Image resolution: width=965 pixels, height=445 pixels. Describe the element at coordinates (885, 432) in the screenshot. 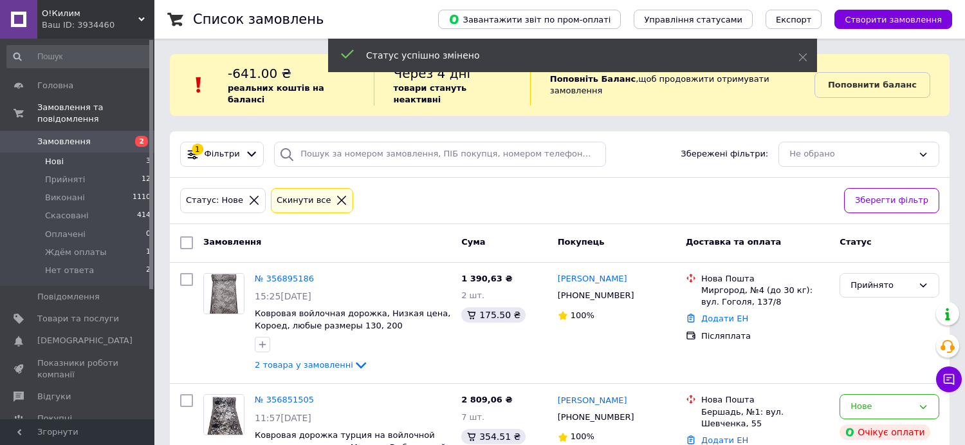

I see `div: Очікує оплати` at that location.